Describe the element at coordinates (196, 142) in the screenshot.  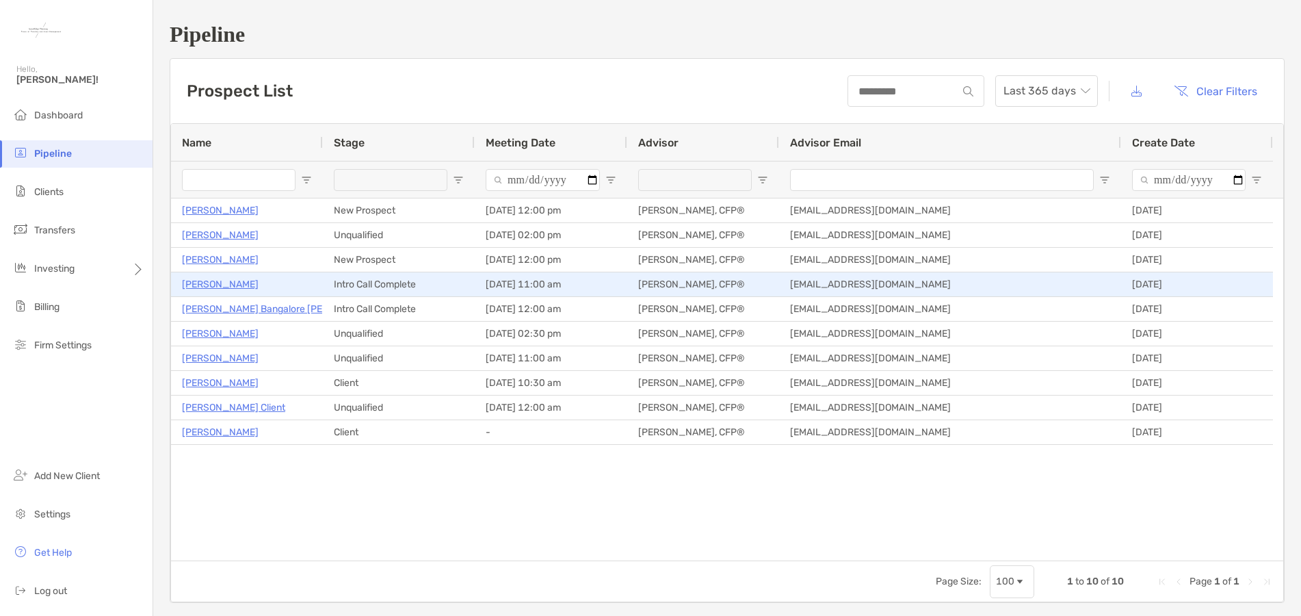
I see `span: Name` at that location.